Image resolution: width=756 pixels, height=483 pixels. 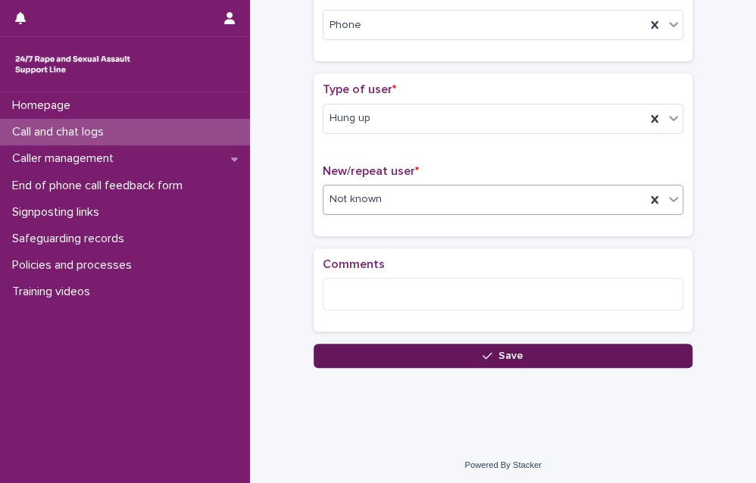 What do you see at coordinates (345, 25) in the screenshot?
I see `span: Phone` at bounding box center [345, 25].